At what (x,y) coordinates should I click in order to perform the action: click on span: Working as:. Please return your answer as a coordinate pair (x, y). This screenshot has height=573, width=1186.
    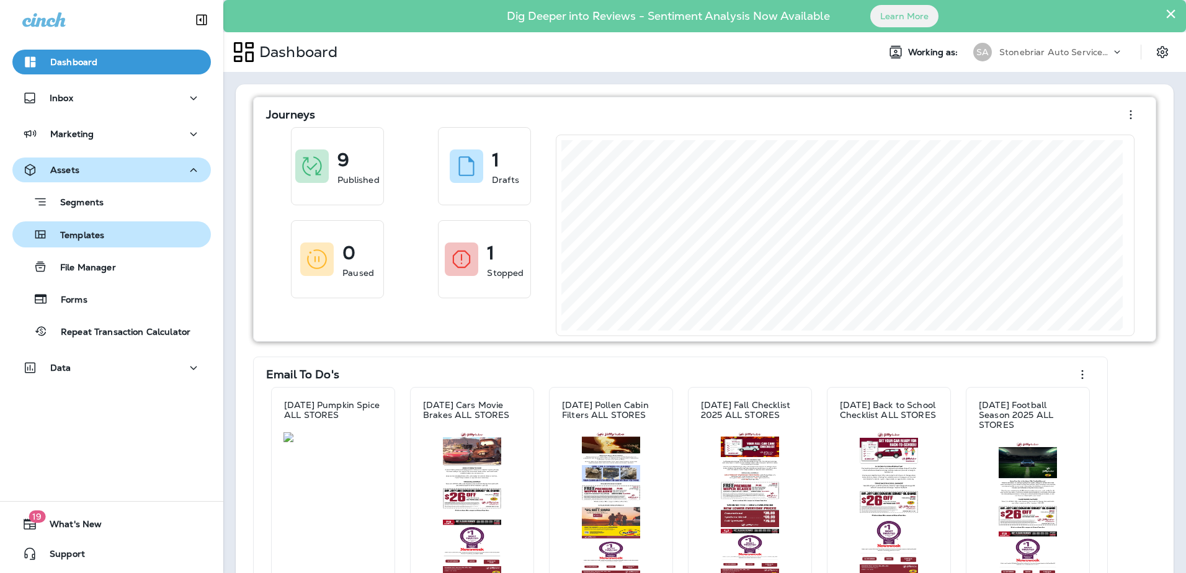
    Looking at the image, I should click on (934, 52).